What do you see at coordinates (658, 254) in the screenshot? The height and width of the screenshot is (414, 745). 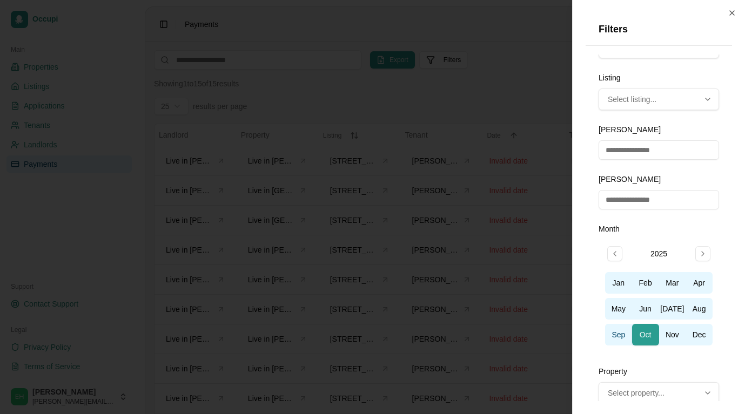 I see `div: 2025` at bounding box center [658, 254].